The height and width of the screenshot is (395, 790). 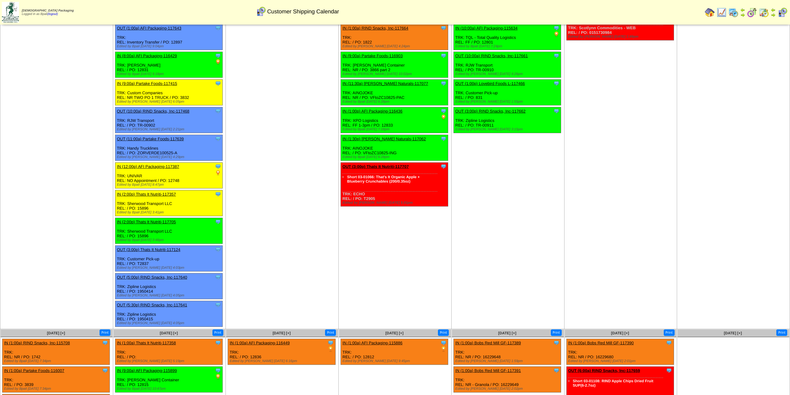 I want to click on a: IN (1:00a) Bobs Red Mill GF-117390, so click(x=601, y=343).